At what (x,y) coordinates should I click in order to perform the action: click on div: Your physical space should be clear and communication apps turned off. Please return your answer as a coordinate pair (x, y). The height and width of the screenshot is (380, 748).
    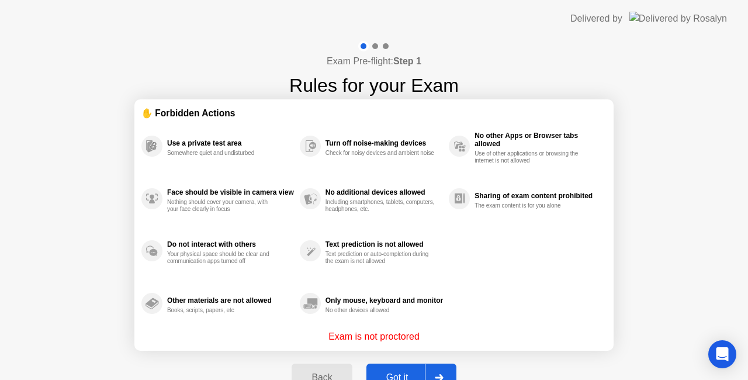
    Looking at the image, I should click on (222, 258).